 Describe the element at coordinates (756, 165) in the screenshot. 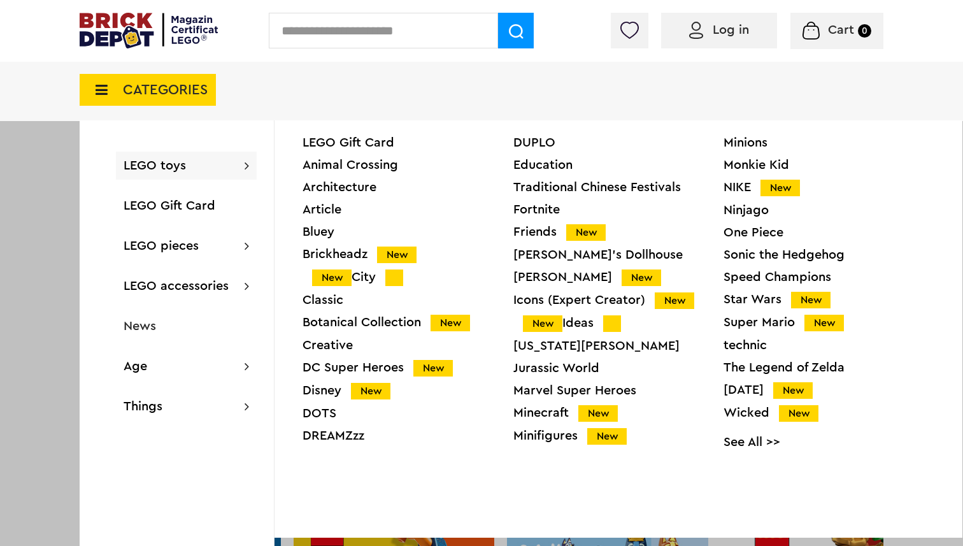

I see `font: Monkie Kid` at that location.